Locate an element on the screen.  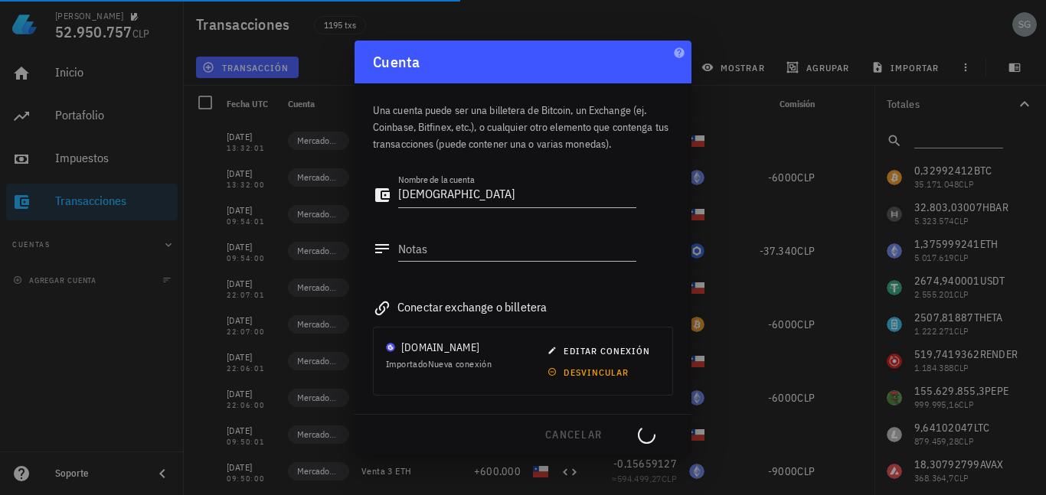
img: BudaPuntoCom is located at coordinates (390, 348).